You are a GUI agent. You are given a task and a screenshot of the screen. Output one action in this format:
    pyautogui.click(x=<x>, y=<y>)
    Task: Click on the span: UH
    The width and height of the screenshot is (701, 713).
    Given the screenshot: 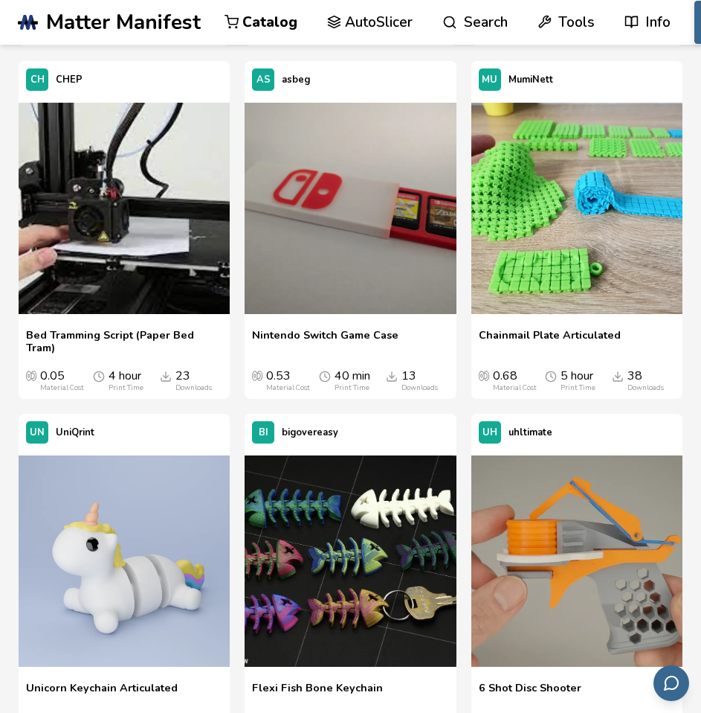 What is the action you would take?
    pyautogui.click(x=490, y=432)
    